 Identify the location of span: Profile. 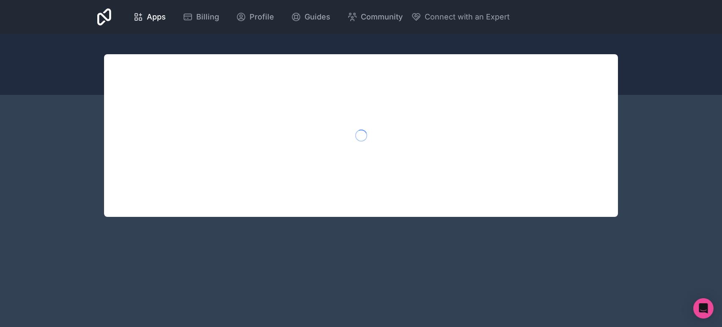
(262, 17).